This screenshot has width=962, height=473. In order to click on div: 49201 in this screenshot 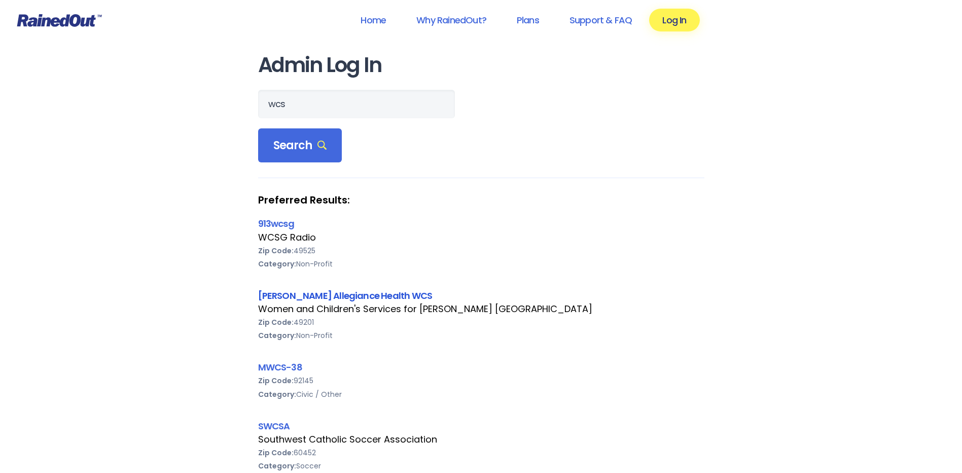, I will do `click(481, 322)`.